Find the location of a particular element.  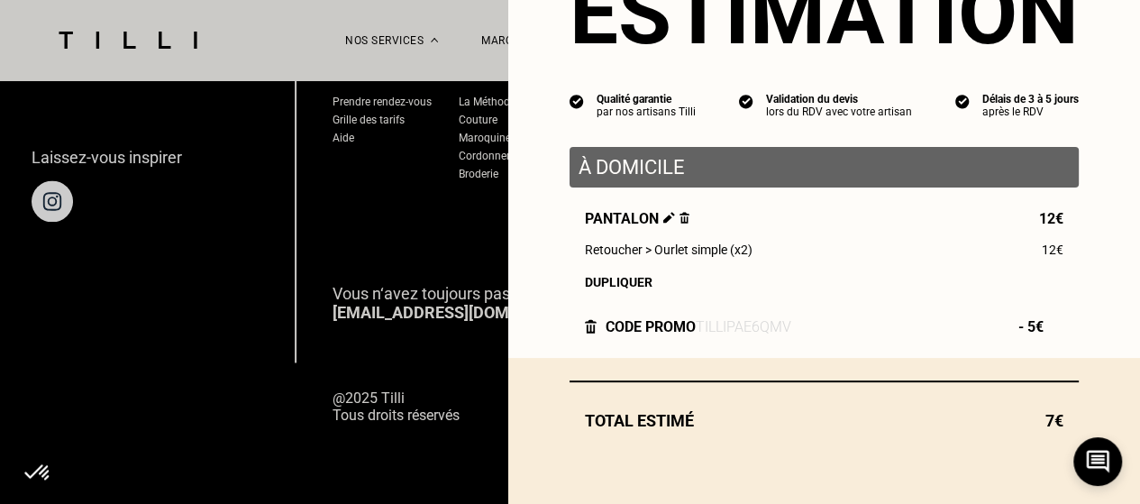

span: Pantalon is located at coordinates (637, 218).